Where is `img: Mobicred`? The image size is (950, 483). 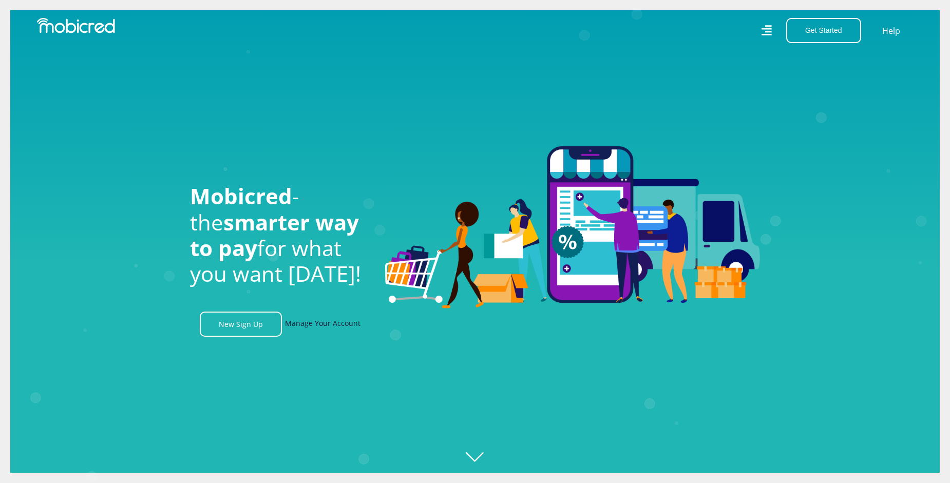 img: Mobicred is located at coordinates (76, 26).